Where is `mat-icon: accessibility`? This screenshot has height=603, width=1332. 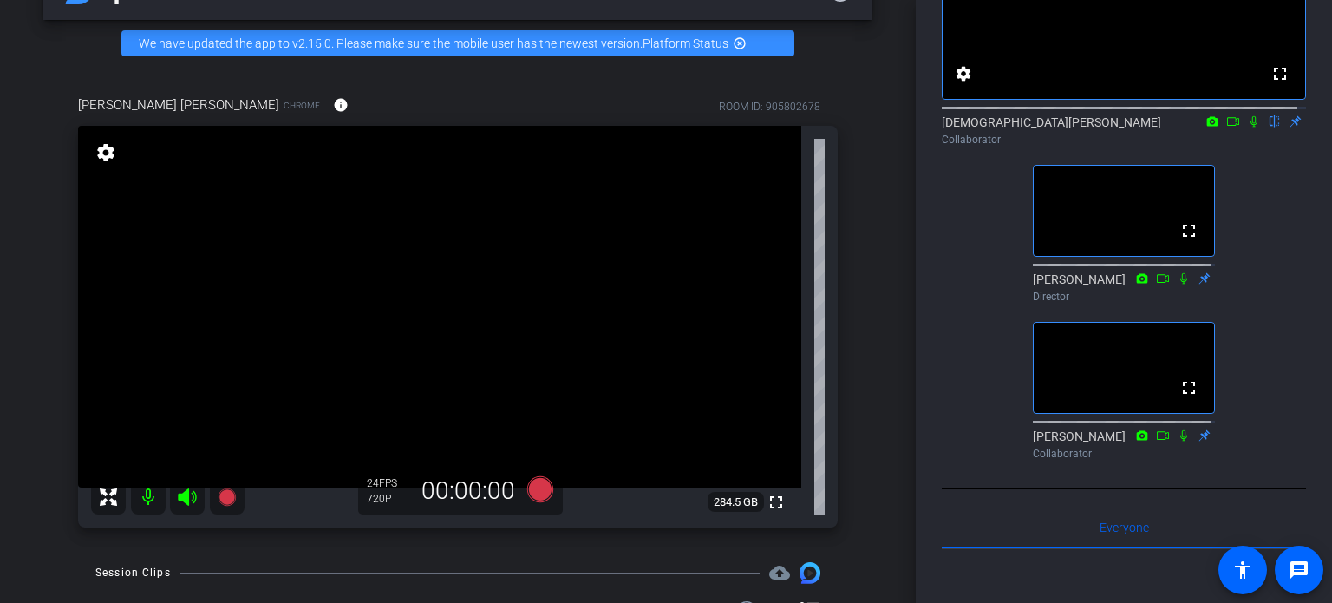 mat-icon: accessibility is located at coordinates (1243, 570).